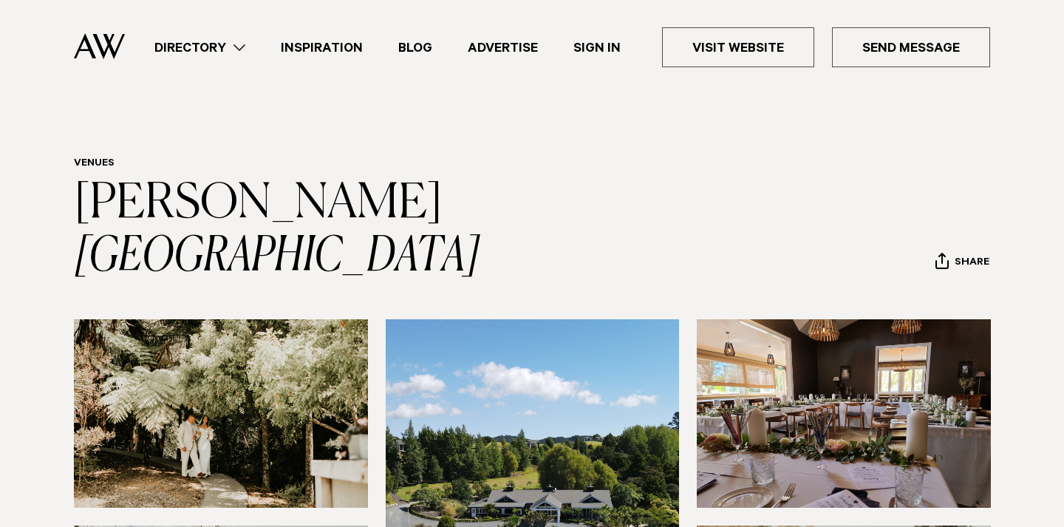 The image size is (1064, 527). What do you see at coordinates (94, 164) in the screenshot?
I see `a: Venues` at bounding box center [94, 164].